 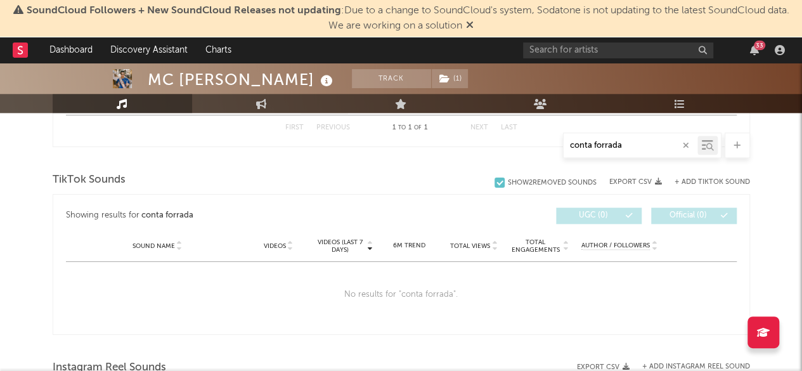 I want to click on input: Search by song name or URL, so click(x=630, y=146).